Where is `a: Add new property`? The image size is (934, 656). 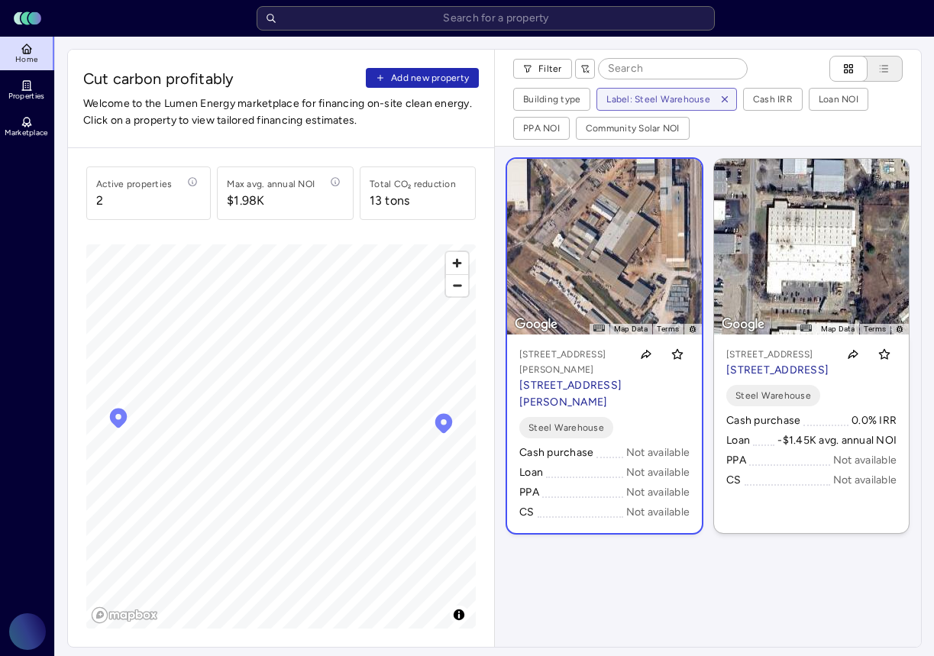 a: Add new property is located at coordinates (422, 78).